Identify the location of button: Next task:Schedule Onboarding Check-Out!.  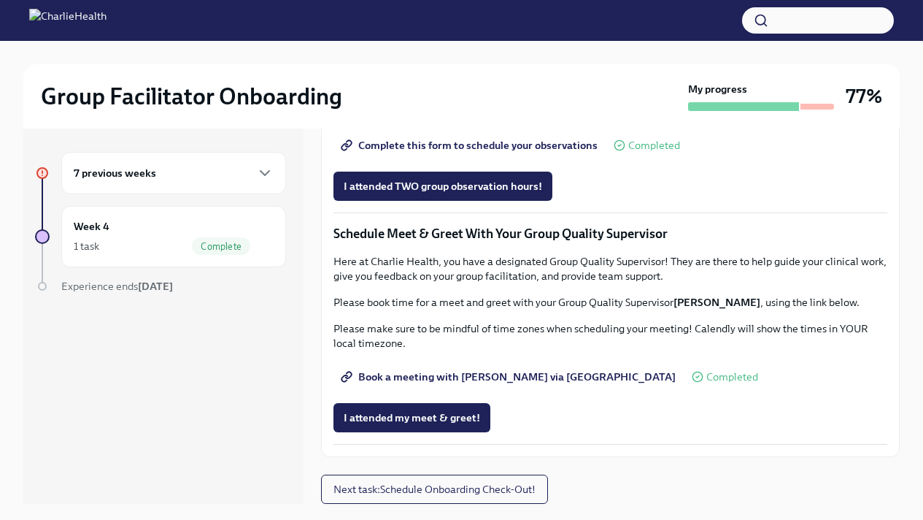
(434, 489).